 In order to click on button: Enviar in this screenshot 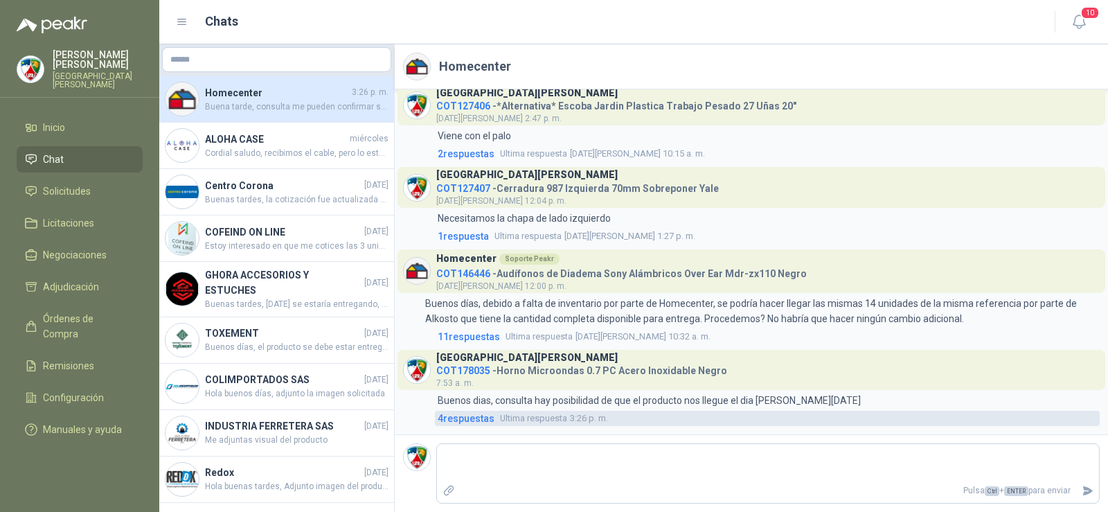, I will do `click(1087, 490)`.